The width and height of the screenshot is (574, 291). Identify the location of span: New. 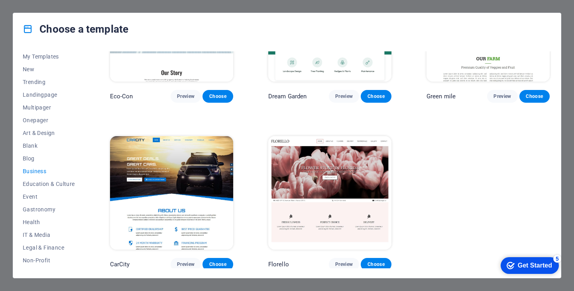
(49, 69).